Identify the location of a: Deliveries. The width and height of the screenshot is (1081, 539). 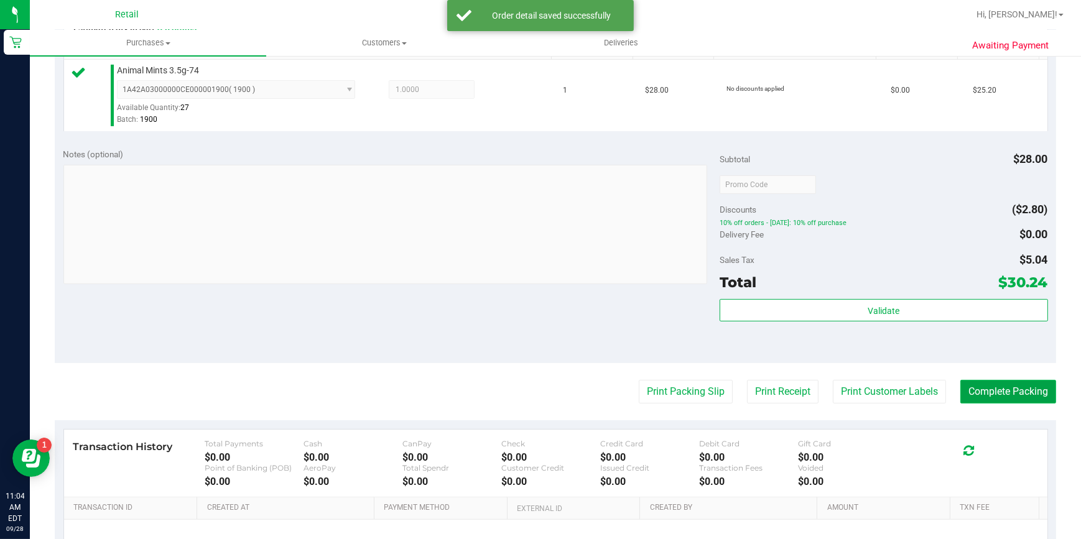
(621, 43).